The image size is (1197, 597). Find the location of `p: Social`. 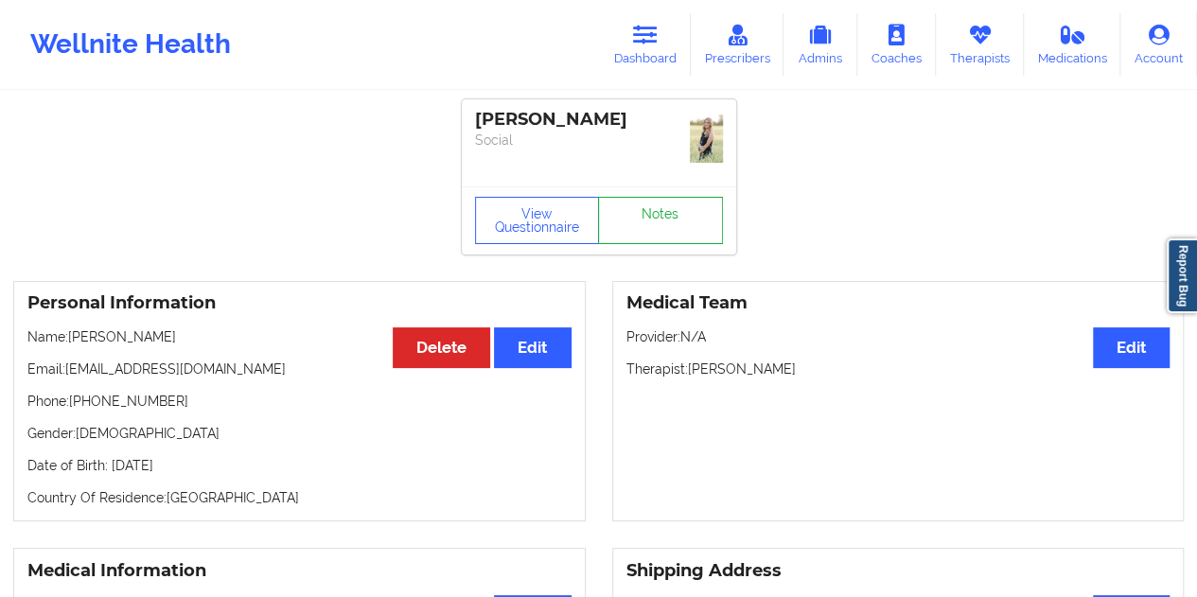

p: Social is located at coordinates (599, 140).